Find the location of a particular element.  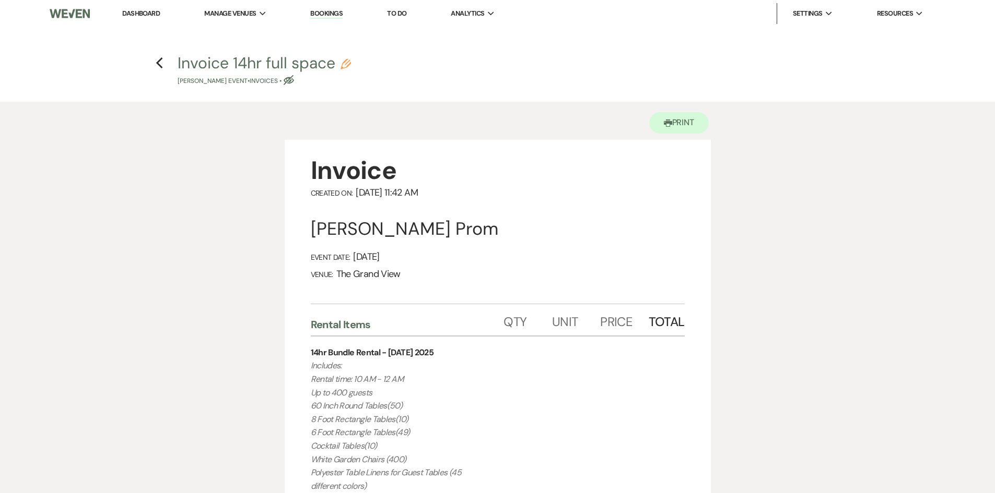

span: Event Date: is located at coordinates (331, 257).